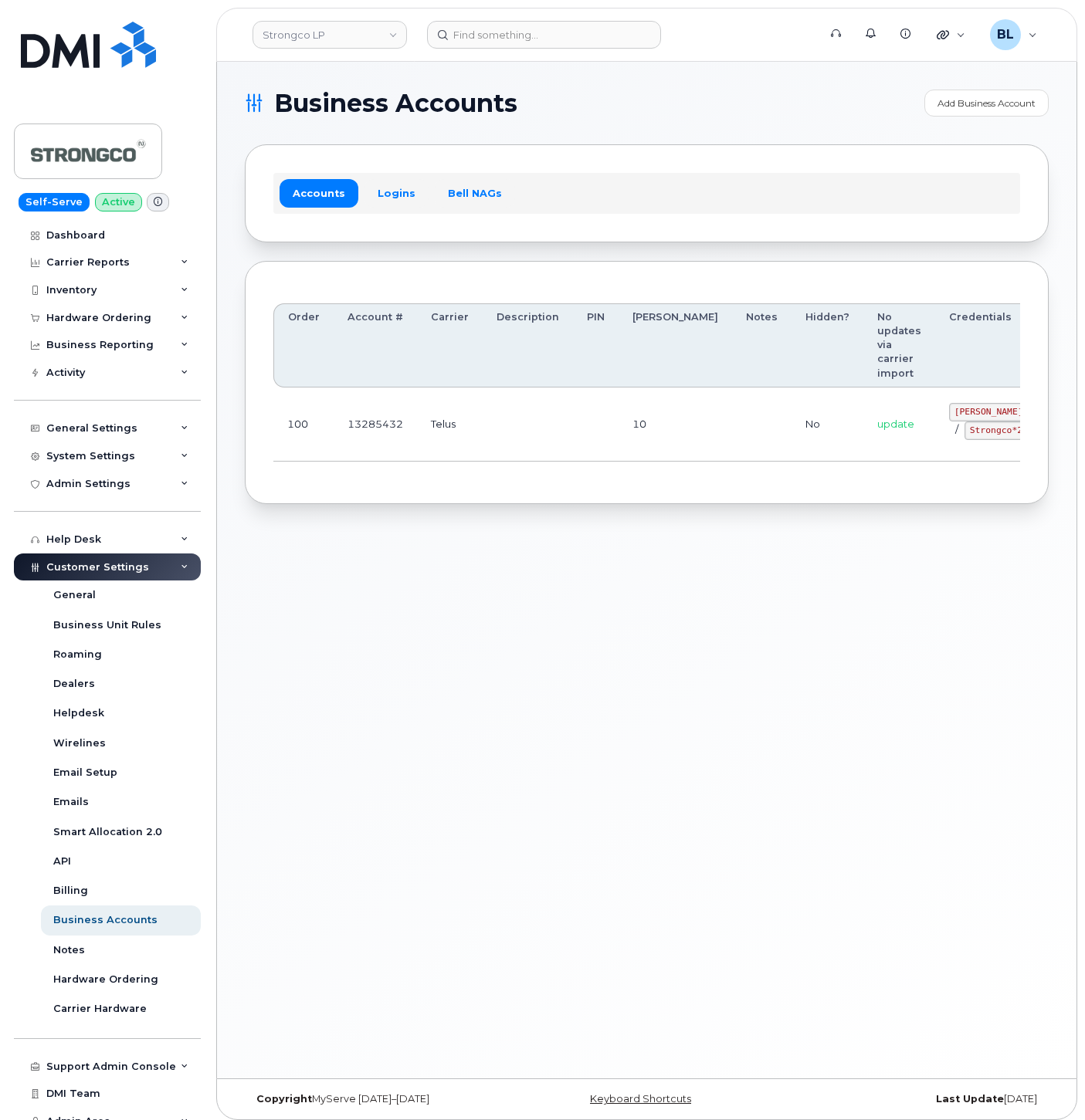 Image resolution: width=1085 pixels, height=1120 pixels. I want to click on th: No updates via carrier import, so click(899, 346).